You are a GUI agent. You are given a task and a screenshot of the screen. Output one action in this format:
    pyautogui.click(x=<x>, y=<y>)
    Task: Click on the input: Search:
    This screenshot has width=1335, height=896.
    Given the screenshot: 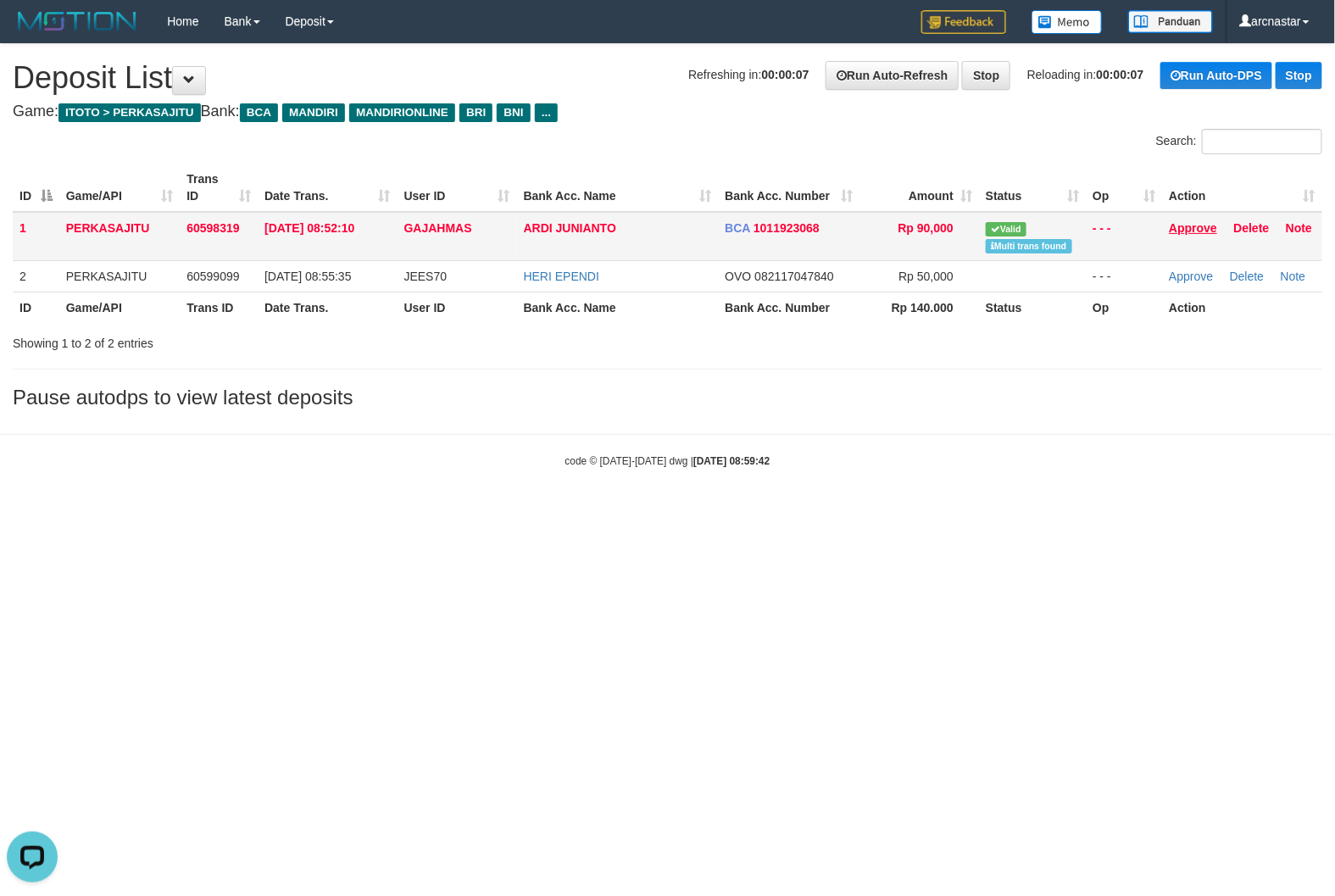 What is the action you would take?
    pyautogui.click(x=1262, y=142)
    